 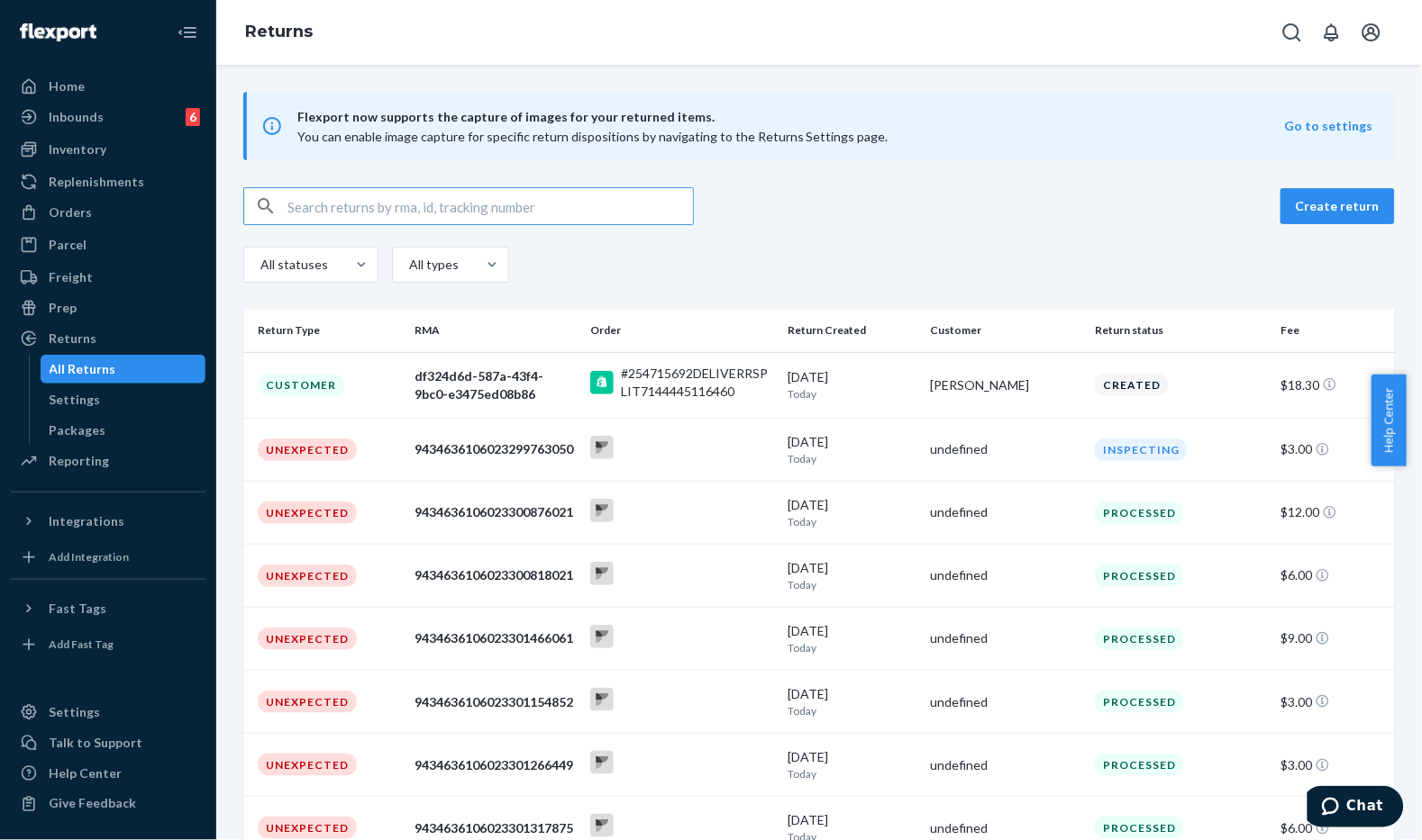 I want to click on div: Inspecting, so click(x=1140, y=449).